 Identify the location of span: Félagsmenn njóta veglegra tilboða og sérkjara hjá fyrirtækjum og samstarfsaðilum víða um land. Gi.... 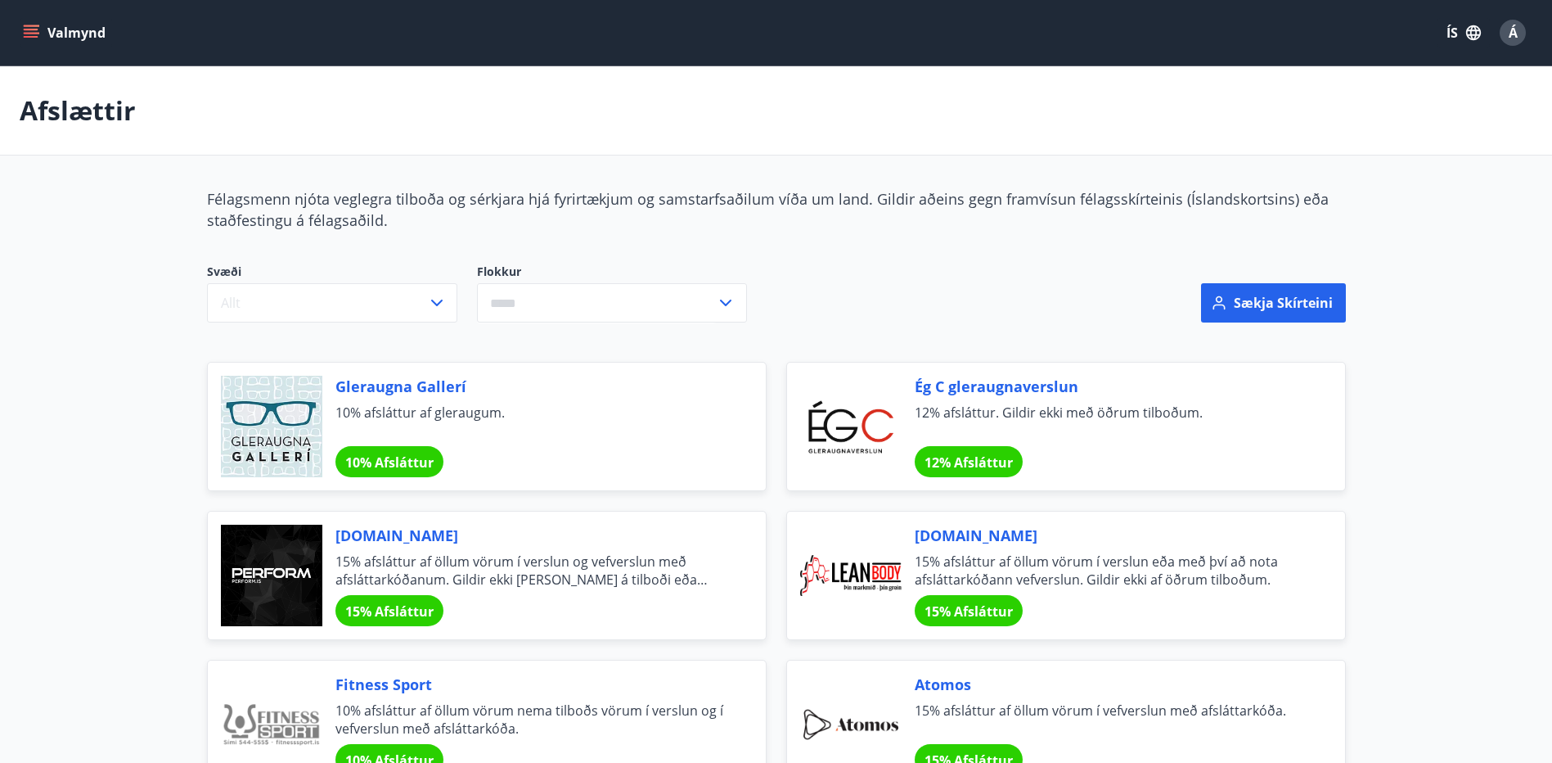
(768, 209).